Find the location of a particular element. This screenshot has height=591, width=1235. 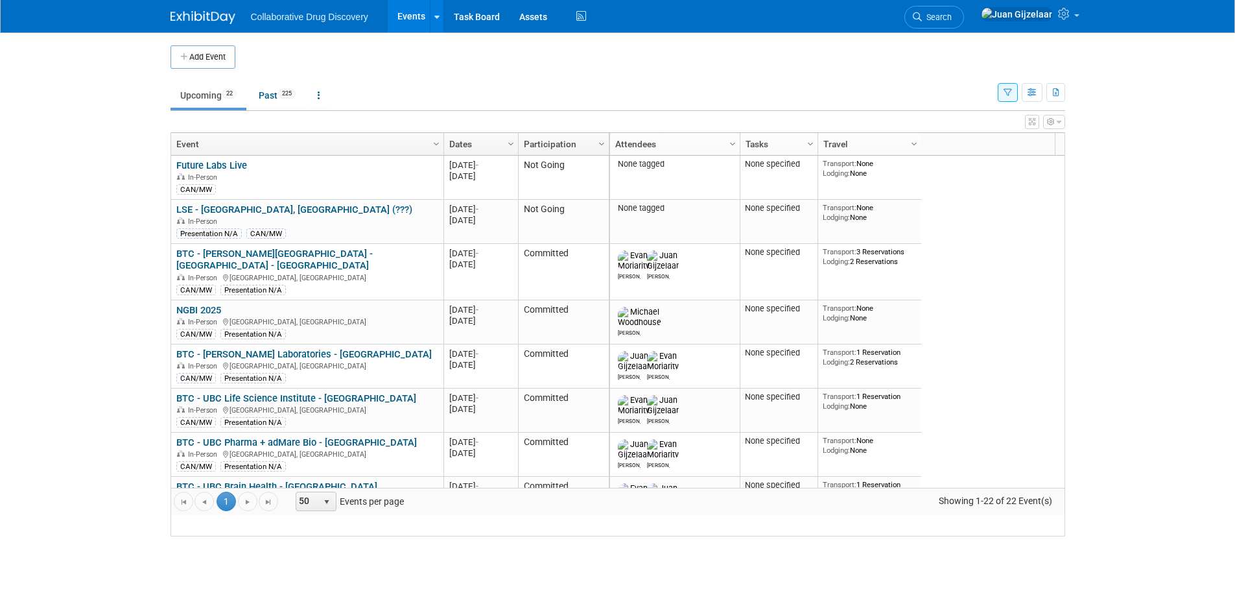

div: 1 Reservation 2 Reservations is located at coordinates (870, 357).